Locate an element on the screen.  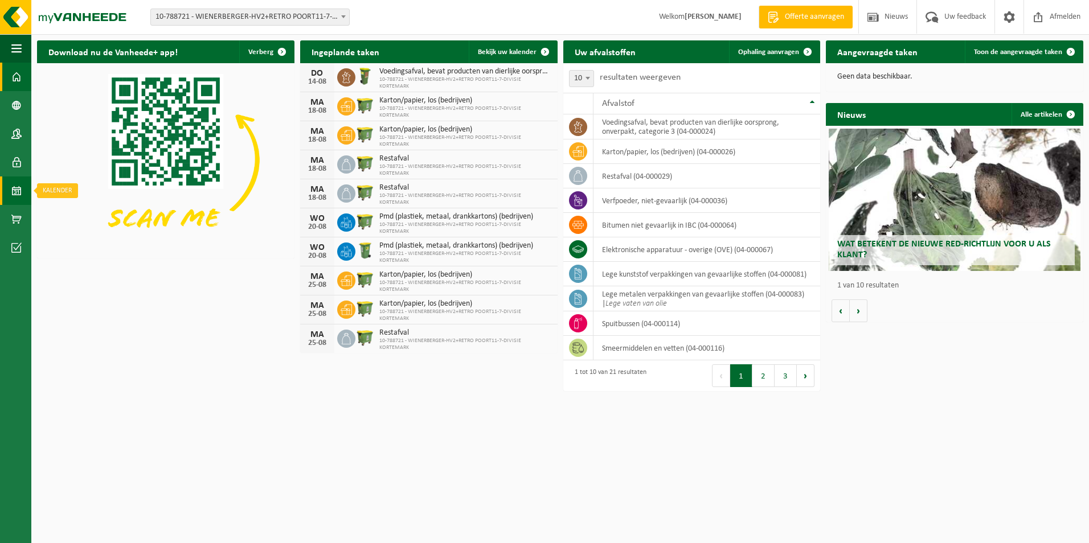
button: 3 is located at coordinates (785, 376).